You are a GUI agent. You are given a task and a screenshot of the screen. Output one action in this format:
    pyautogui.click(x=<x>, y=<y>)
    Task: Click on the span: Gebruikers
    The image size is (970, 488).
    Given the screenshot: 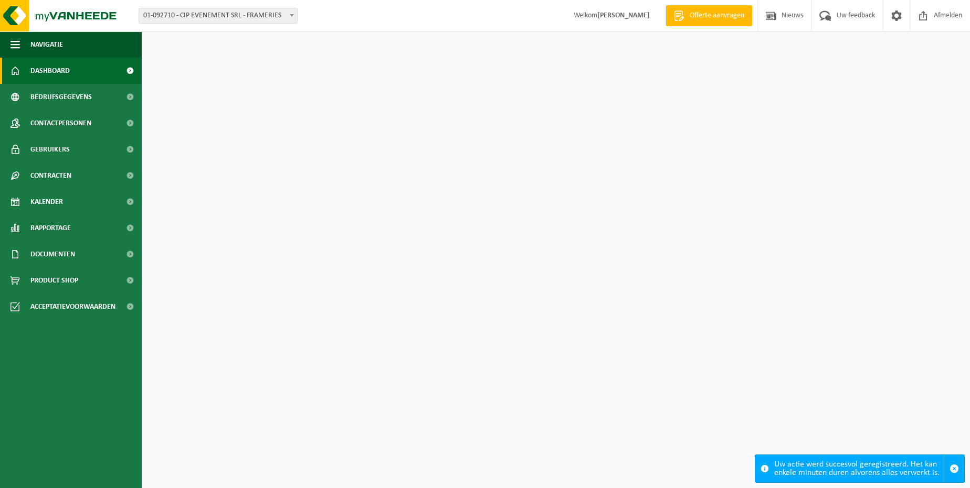 What is the action you would take?
    pyautogui.click(x=50, y=150)
    